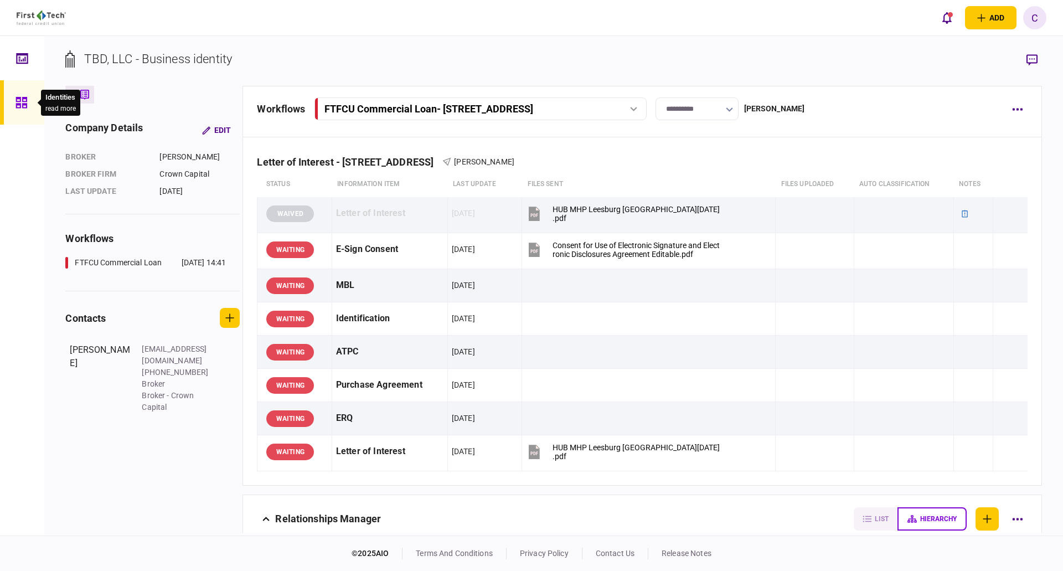 The width and height of the screenshot is (1063, 571). I want to click on div: Purchase Agreement, so click(390, 385).